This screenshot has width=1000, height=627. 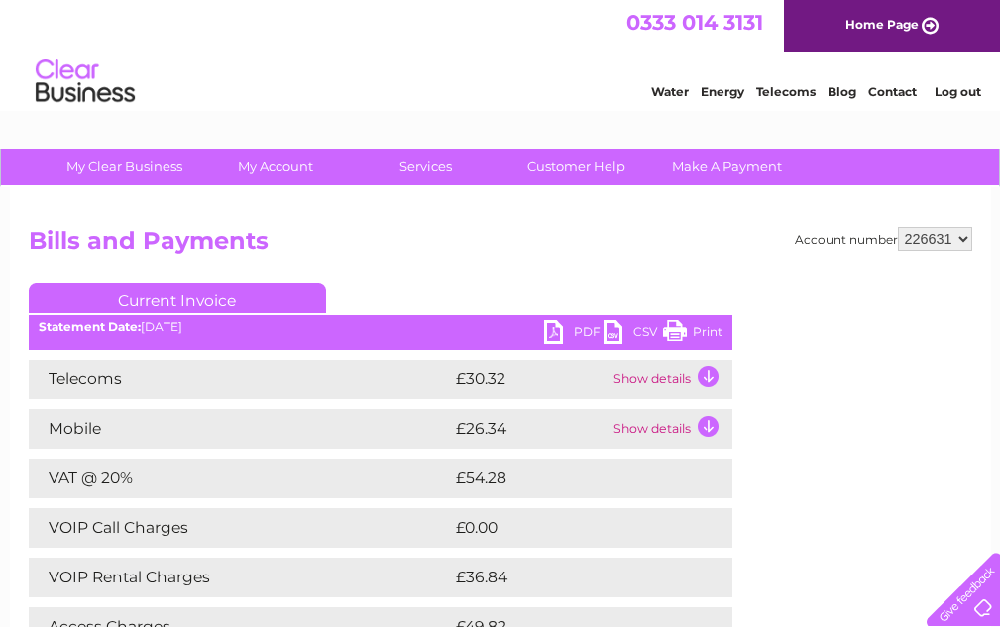 I want to click on a: Blog, so click(x=841, y=91).